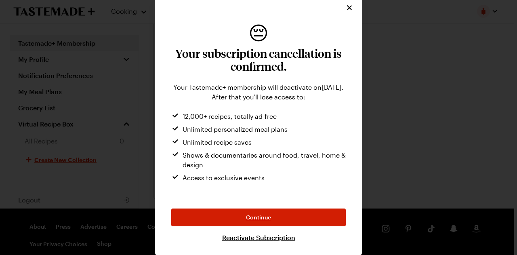 The height and width of the screenshot is (255, 517). I want to click on span: Unlimited personalized meal plans, so click(235, 129).